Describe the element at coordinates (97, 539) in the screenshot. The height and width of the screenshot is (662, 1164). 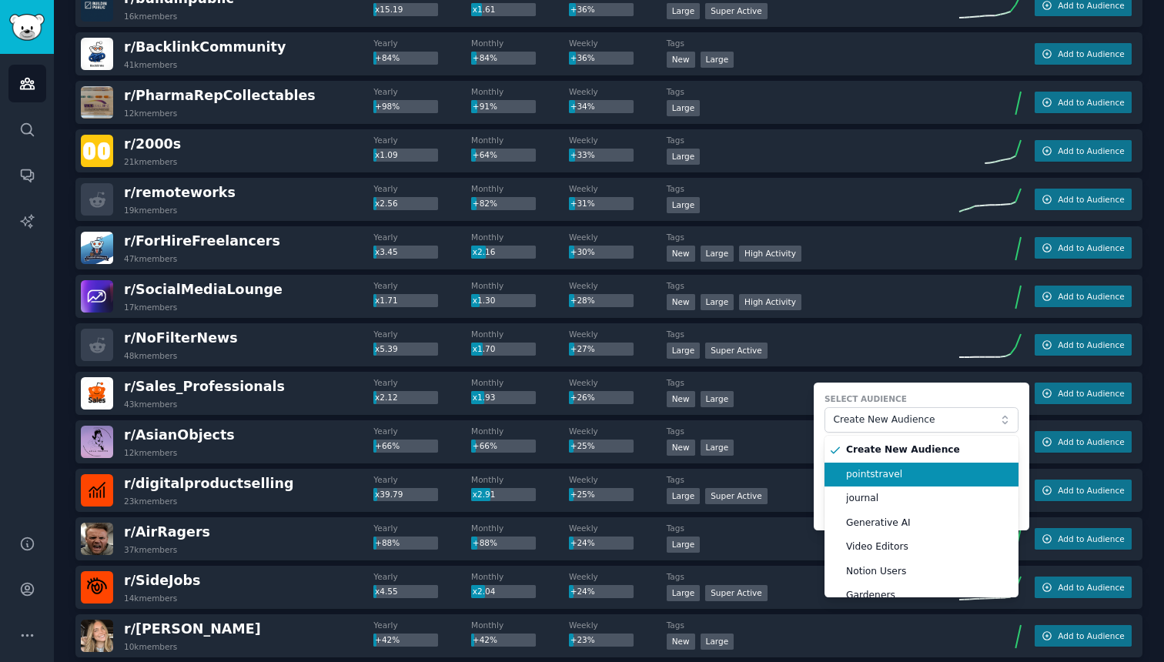
I see `img: AirRagers` at that location.